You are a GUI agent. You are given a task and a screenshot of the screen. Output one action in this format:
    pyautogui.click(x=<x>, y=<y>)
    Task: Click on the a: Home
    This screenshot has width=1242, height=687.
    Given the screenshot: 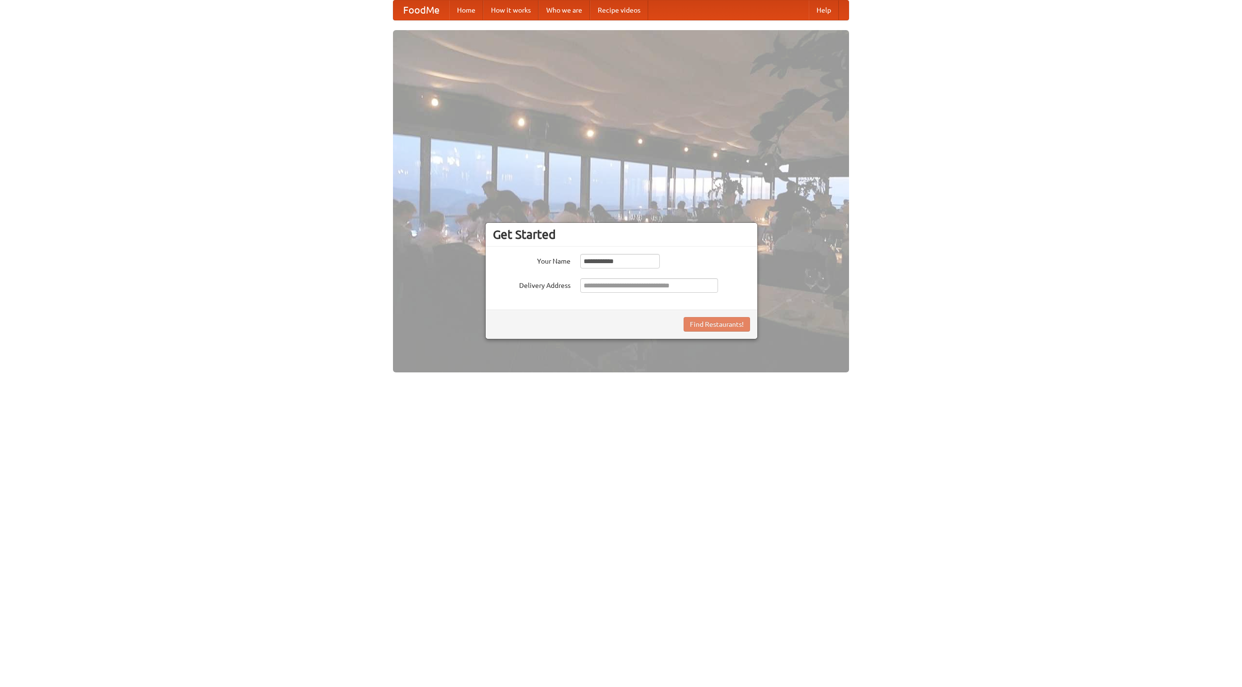 What is the action you would take?
    pyautogui.click(x=466, y=10)
    